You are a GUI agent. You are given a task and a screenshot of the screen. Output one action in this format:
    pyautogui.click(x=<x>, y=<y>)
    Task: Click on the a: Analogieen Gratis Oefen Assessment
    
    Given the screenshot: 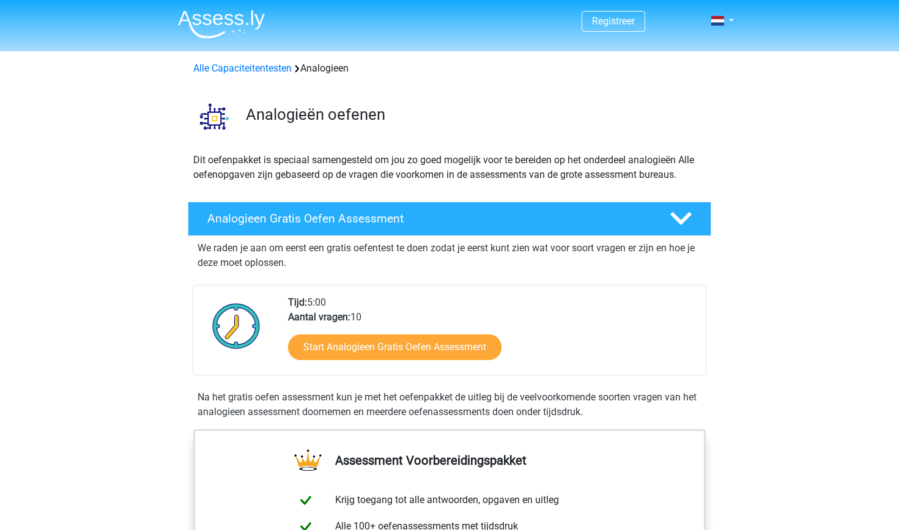 What is the action you would take?
    pyautogui.click(x=450, y=219)
    